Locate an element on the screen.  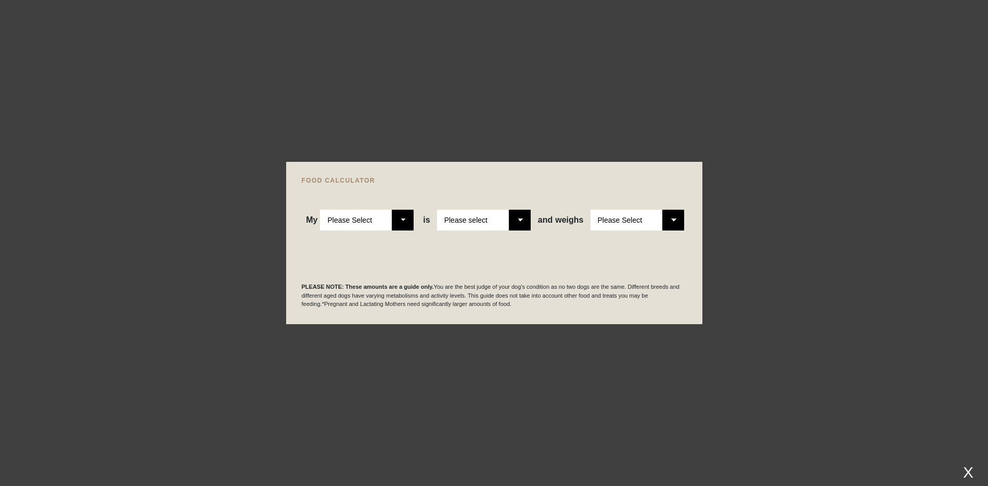
p: You are the best judge of your dog's condition as no two dogs are the same. Different breeds and ... is located at coordinates (494, 295).